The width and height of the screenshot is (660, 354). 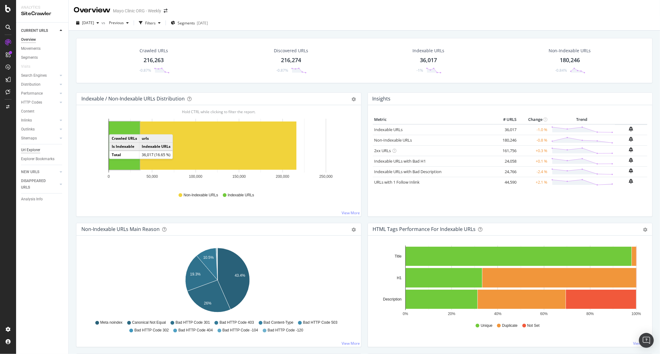 I want to click on div: Distribution, so click(x=31, y=85).